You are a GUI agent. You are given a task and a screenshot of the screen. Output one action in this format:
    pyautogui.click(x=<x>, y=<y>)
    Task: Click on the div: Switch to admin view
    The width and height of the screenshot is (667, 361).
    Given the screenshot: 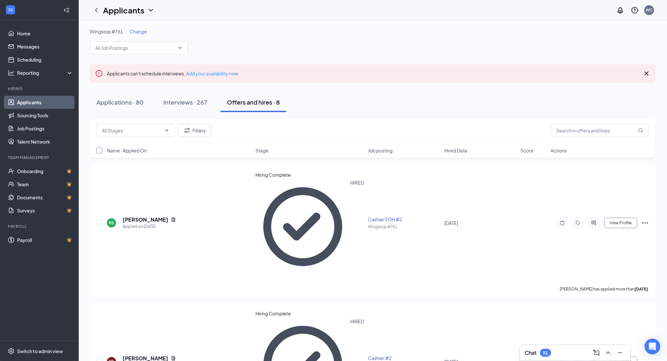 What is the action you would take?
    pyautogui.click(x=40, y=351)
    